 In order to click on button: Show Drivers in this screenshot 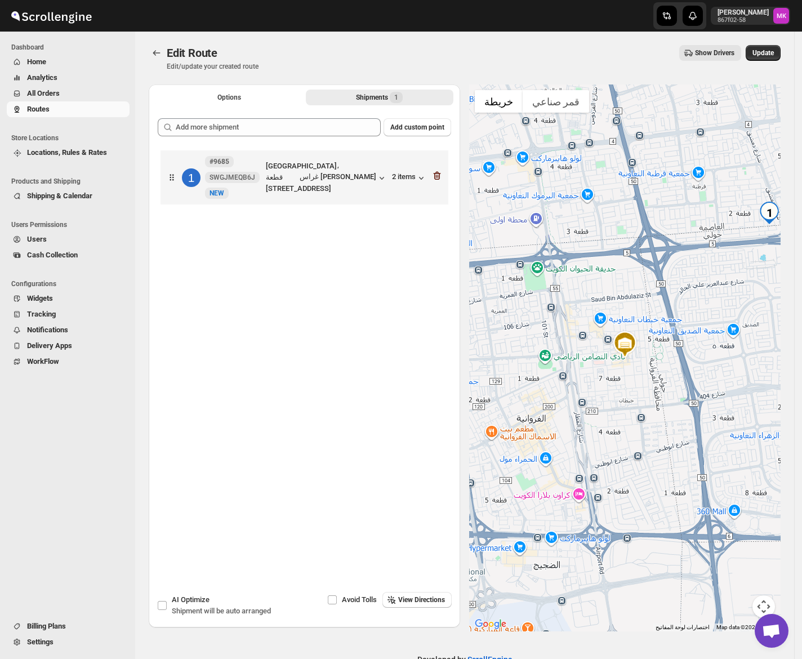, I will do `click(710, 53)`.